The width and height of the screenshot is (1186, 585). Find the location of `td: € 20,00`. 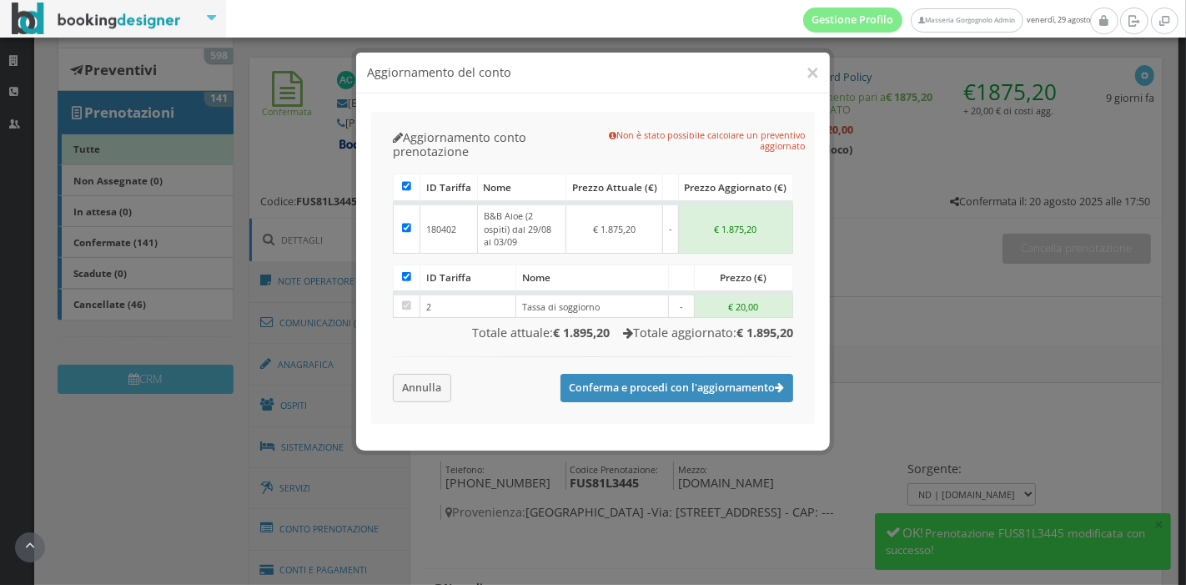

td: € 20,00 is located at coordinates (743, 305).